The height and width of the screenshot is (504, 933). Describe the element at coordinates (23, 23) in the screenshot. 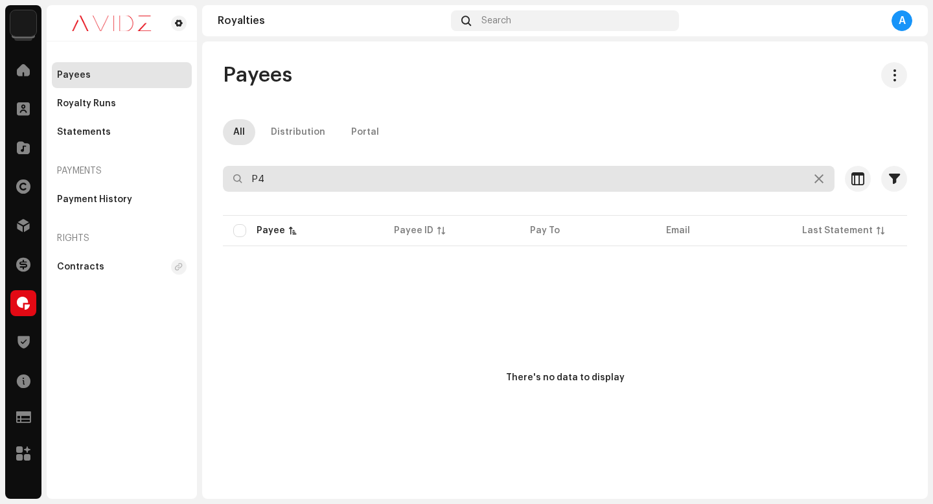

I see `img: 10d72f0b-d06a-424f-aeaa-9c9f537e57b6` at that location.